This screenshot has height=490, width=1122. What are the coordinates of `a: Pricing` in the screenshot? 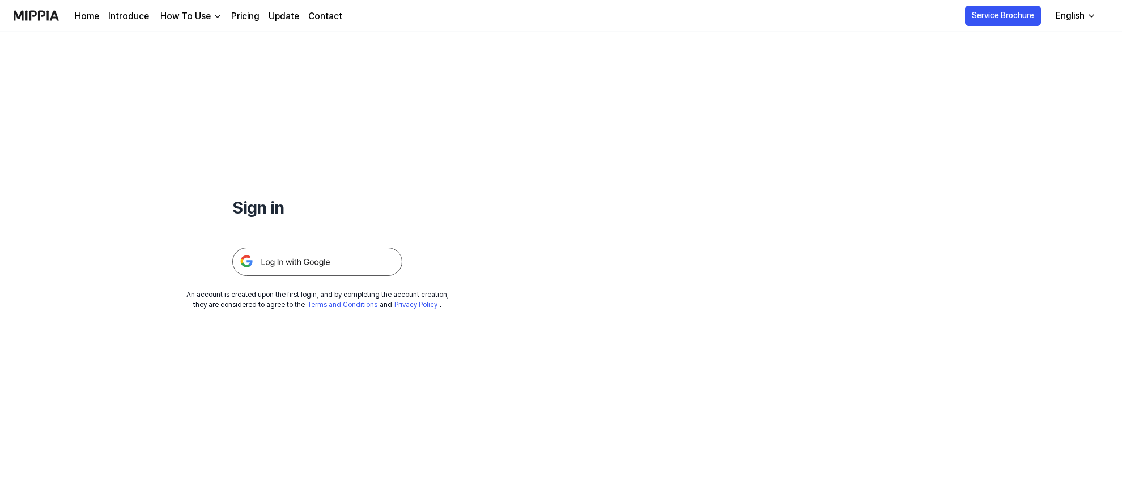 It's located at (245, 16).